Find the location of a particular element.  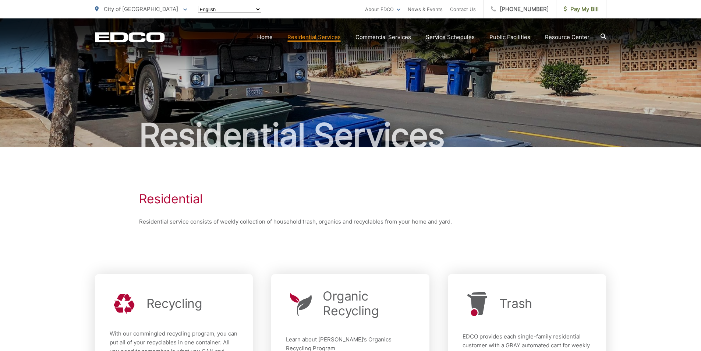

select: Select a language is located at coordinates (230, 9).